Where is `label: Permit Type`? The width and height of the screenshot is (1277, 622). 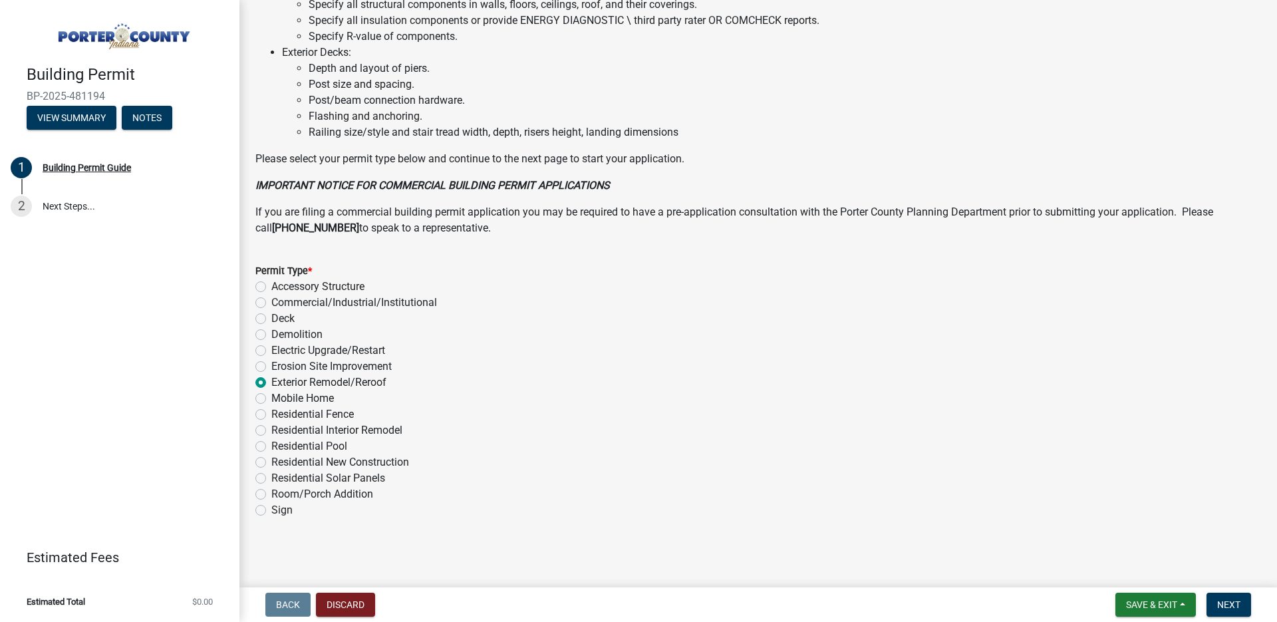
label: Permit Type is located at coordinates (283, 271).